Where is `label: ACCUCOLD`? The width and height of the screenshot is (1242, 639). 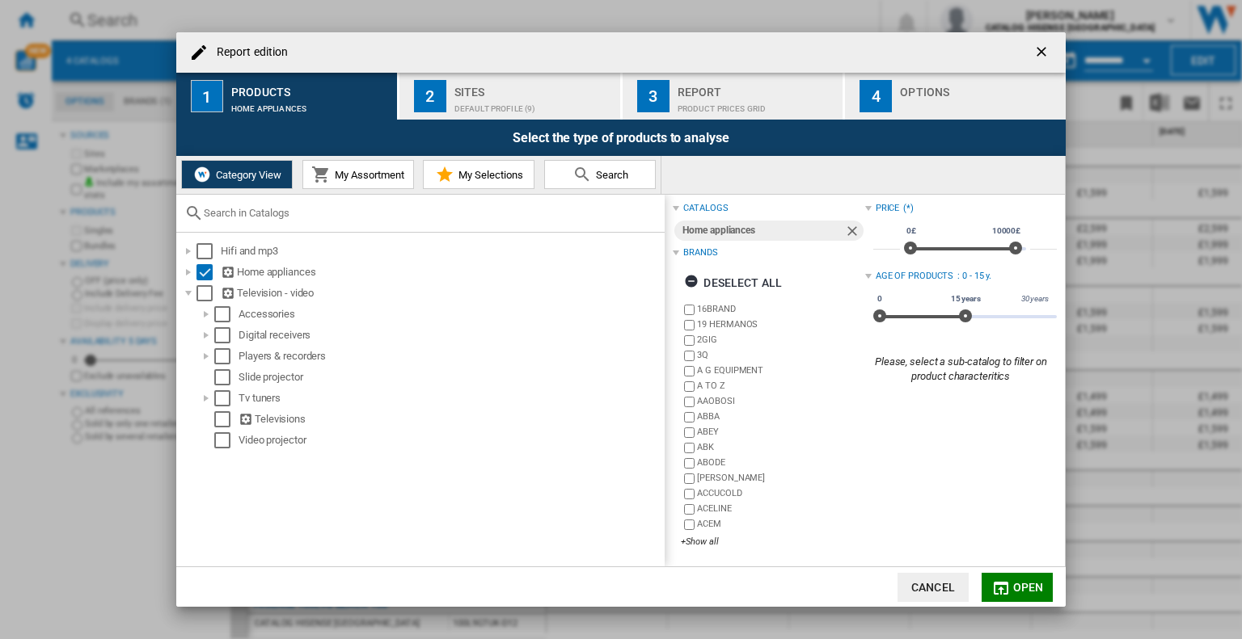
label: ACCUCOLD is located at coordinates (780, 493).